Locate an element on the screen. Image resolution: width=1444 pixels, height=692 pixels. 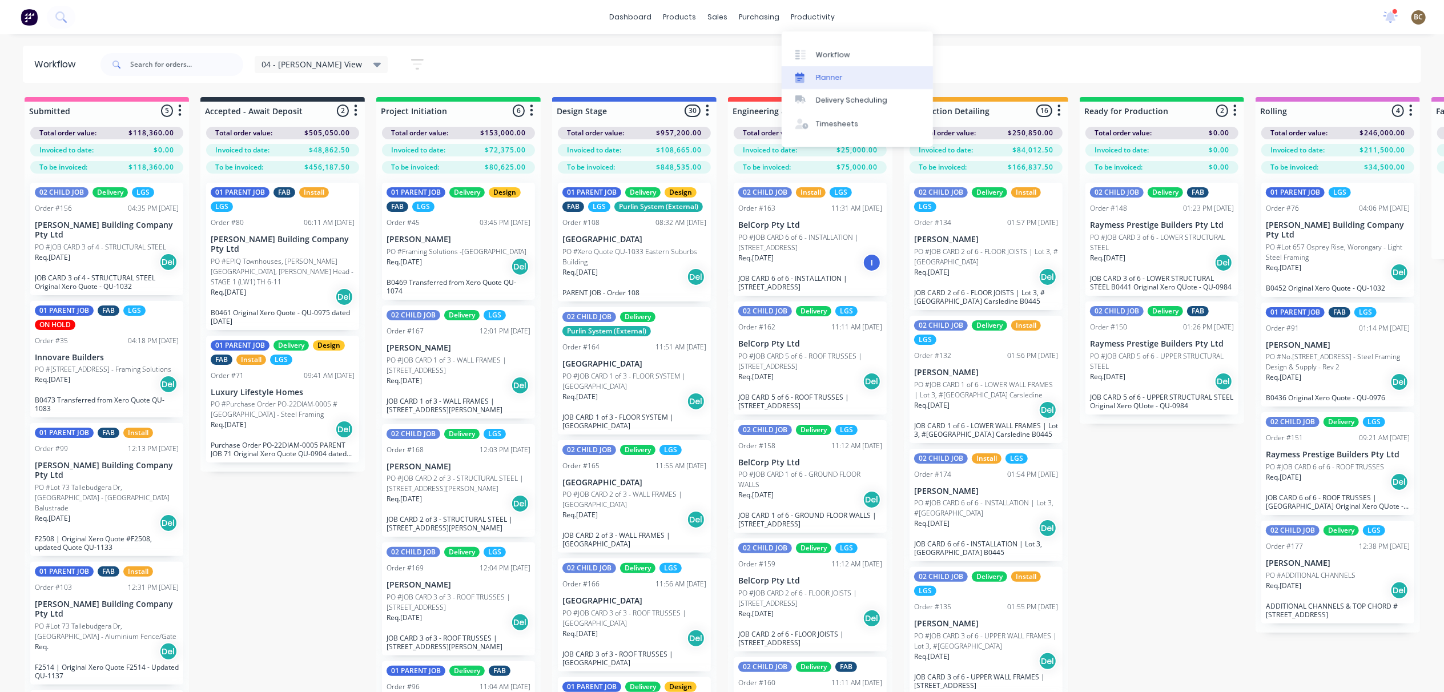
div: Order #165 is located at coordinates (581, 466).